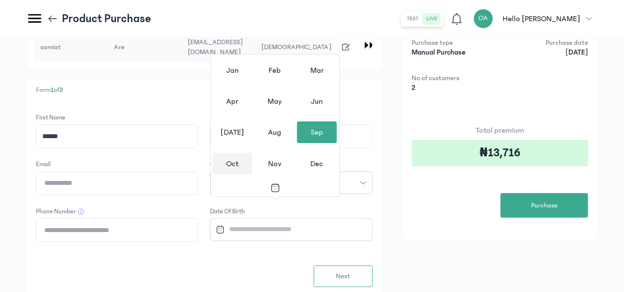 The height and width of the screenshot is (292, 624). Describe the element at coordinates (61, 90) in the screenshot. I see `span: 2` at that location.